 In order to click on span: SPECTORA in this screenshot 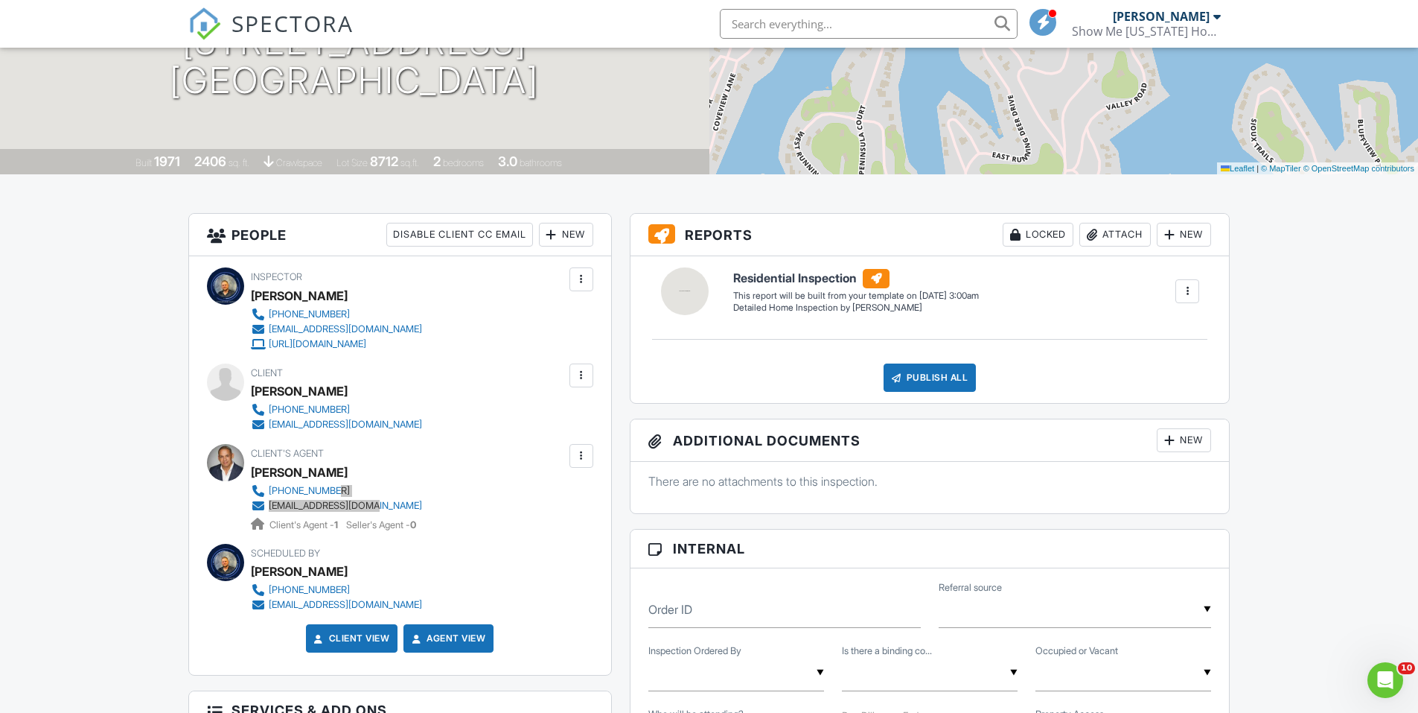, I will do `click(293, 23)`.